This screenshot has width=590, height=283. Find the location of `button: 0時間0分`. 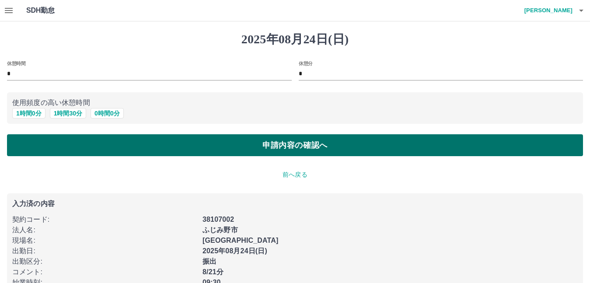

button: 0時間0分 is located at coordinates (107, 113).